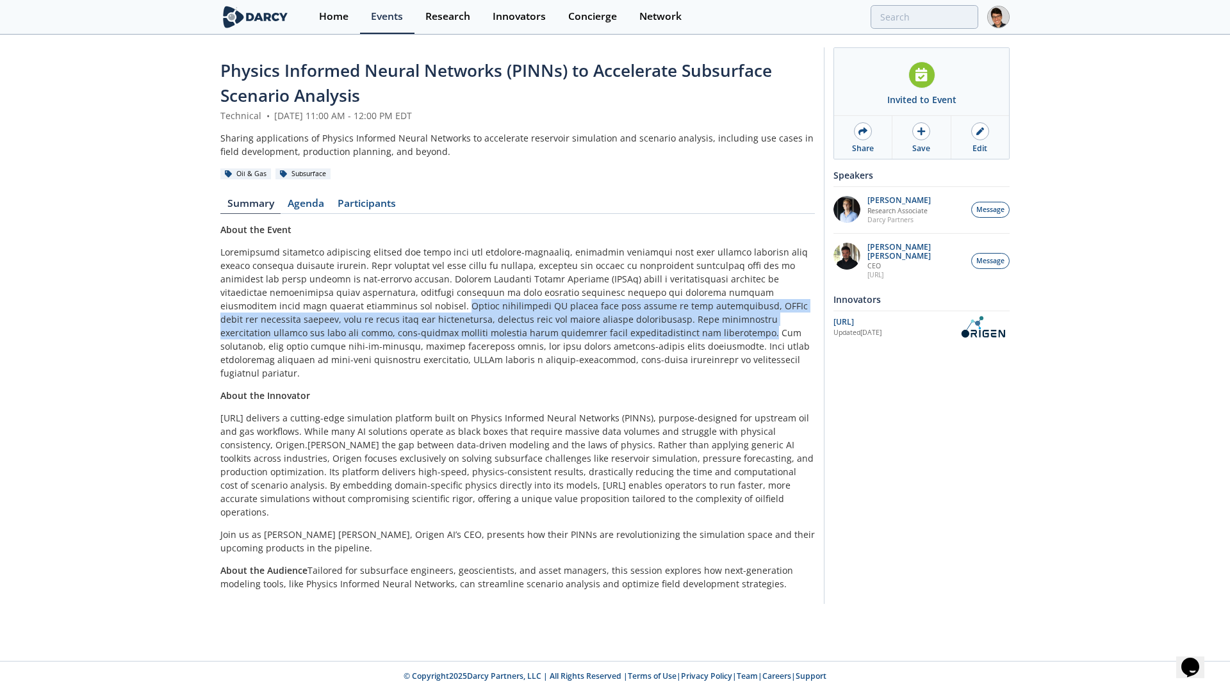 Image resolution: width=1230 pixels, height=691 pixels. What do you see at coordinates (518, 145) in the screenshot?
I see `div: Sharing applications of Physics Informed Neural Networks to accelerate reservoir simulation and s...` at bounding box center [518, 145].